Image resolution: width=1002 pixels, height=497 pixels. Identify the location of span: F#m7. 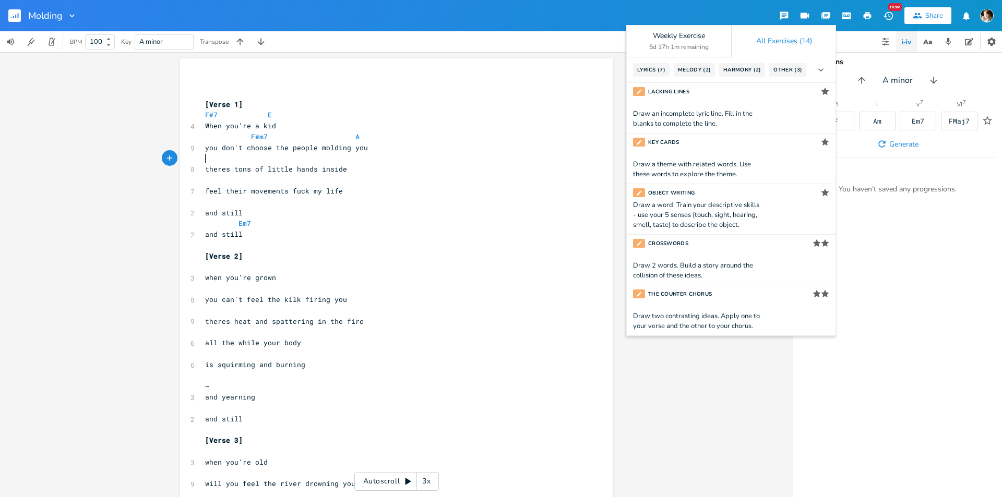
(259, 137).